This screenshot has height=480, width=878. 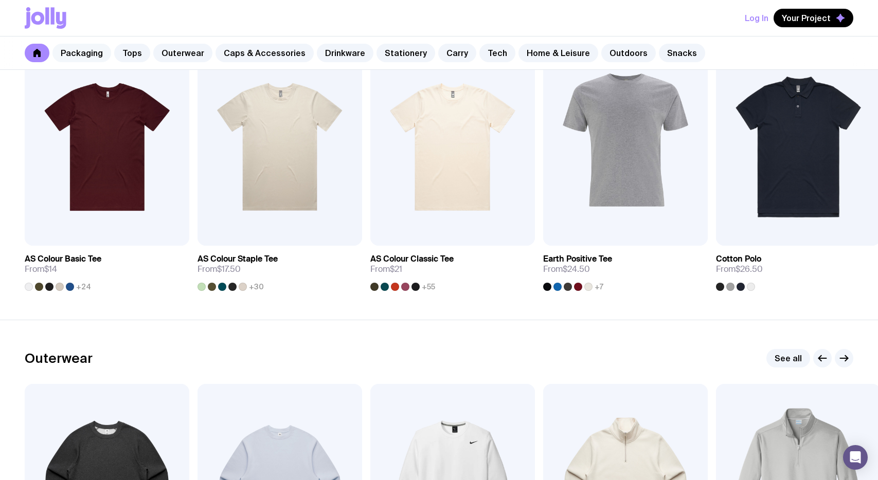 I want to click on a: Carry, so click(x=457, y=53).